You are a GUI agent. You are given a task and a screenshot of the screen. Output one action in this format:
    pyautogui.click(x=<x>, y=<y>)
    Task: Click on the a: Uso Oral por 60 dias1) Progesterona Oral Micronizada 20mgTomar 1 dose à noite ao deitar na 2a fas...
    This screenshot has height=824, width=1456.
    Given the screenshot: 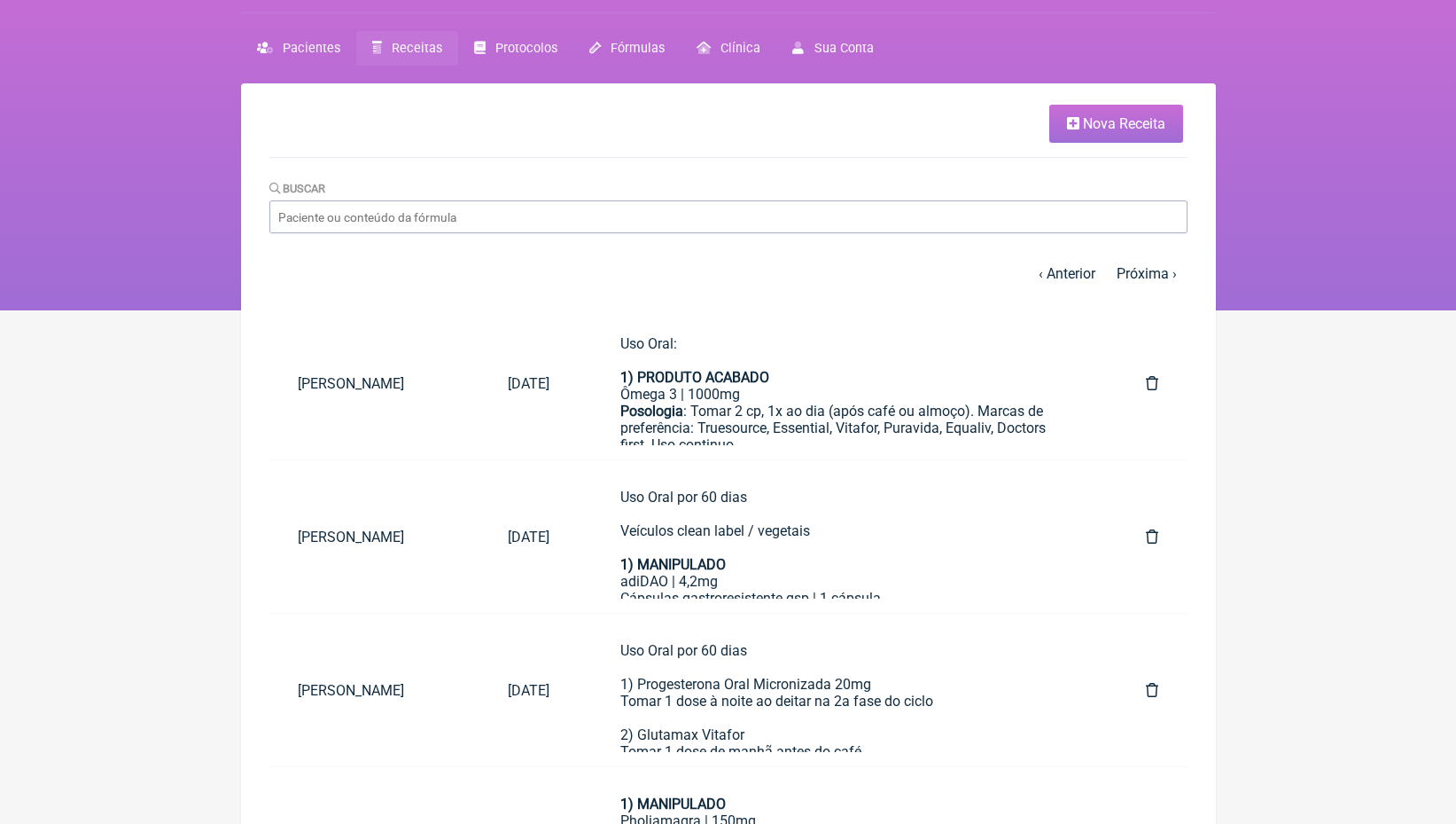 What is the action you would take?
    pyautogui.click(x=847, y=690)
    